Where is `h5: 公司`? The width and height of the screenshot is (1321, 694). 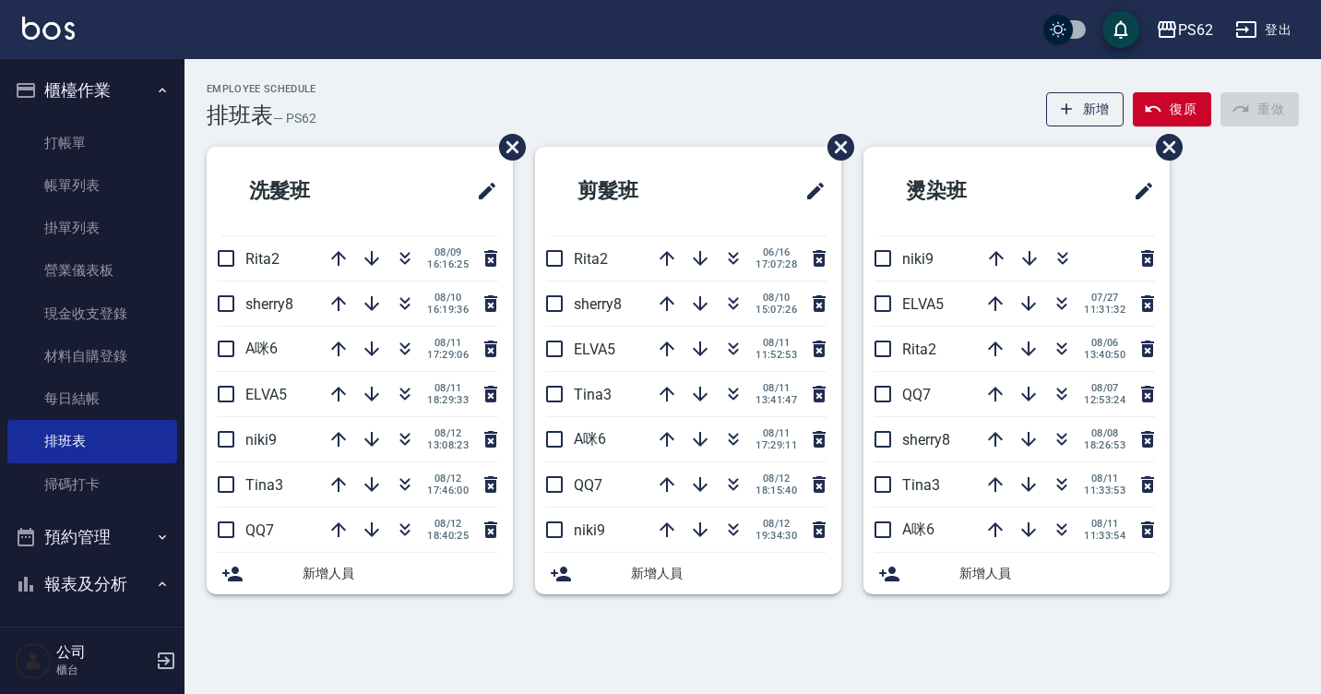
h5: 公司 is located at coordinates (103, 652).